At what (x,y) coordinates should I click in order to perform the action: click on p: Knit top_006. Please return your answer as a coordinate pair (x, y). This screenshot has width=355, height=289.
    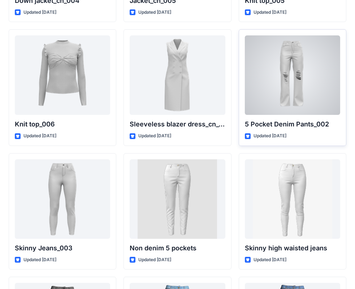
    Looking at the image, I should click on (62, 124).